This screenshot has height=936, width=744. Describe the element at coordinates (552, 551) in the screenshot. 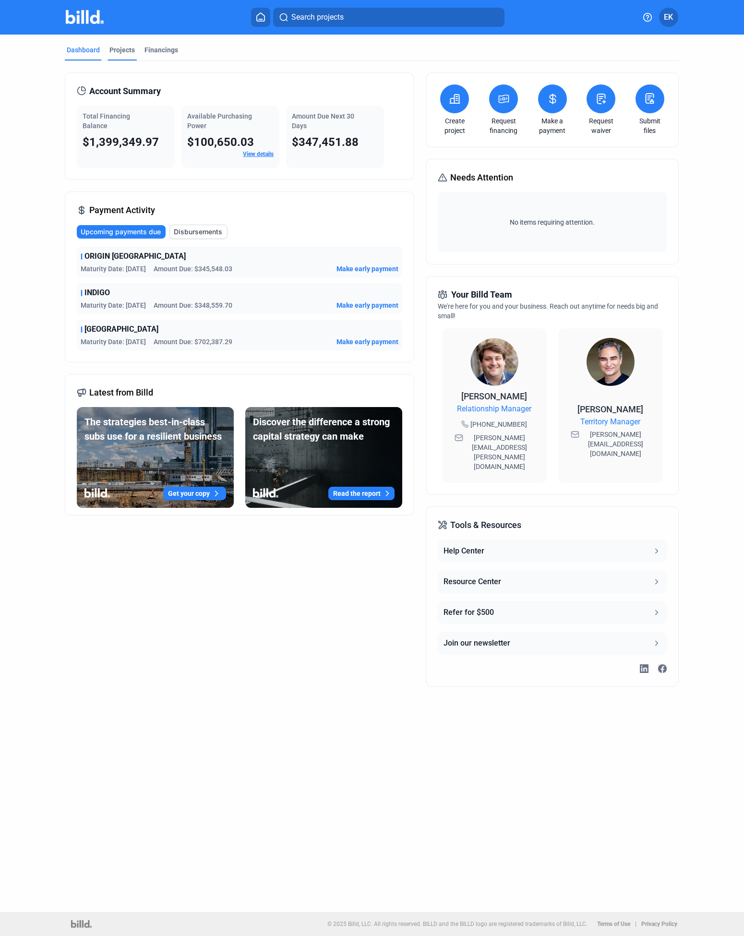

I see `button: Help Center` at that location.